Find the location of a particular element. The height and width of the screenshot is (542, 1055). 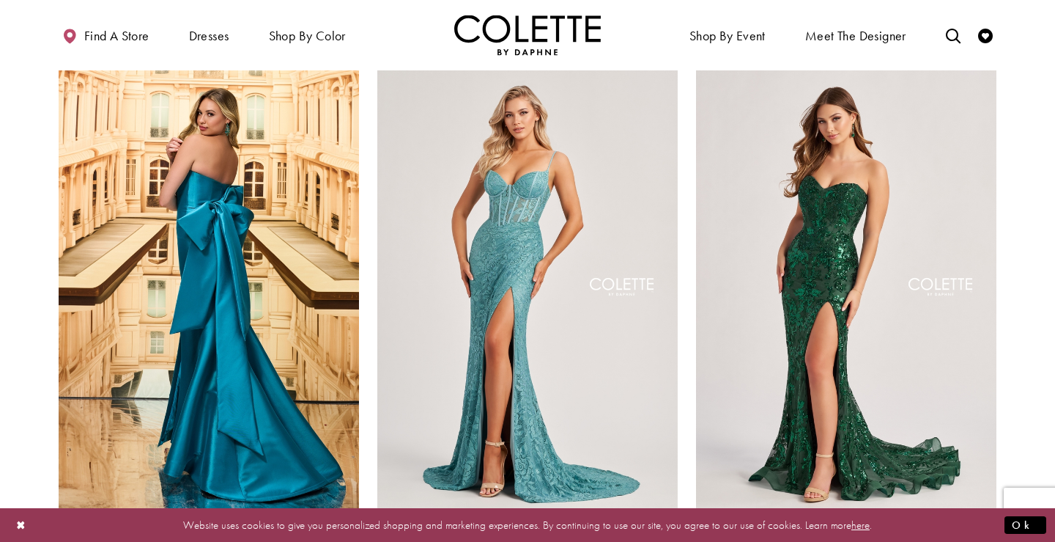

a: here is located at coordinates (860, 524).